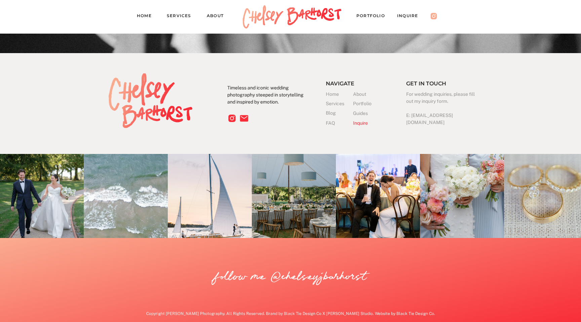 The height and width of the screenshot is (322, 581). What do you see at coordinates (374, 17) in the screenshot?
I see `a: PORTFOLIO` at bounding box center [374, 17].